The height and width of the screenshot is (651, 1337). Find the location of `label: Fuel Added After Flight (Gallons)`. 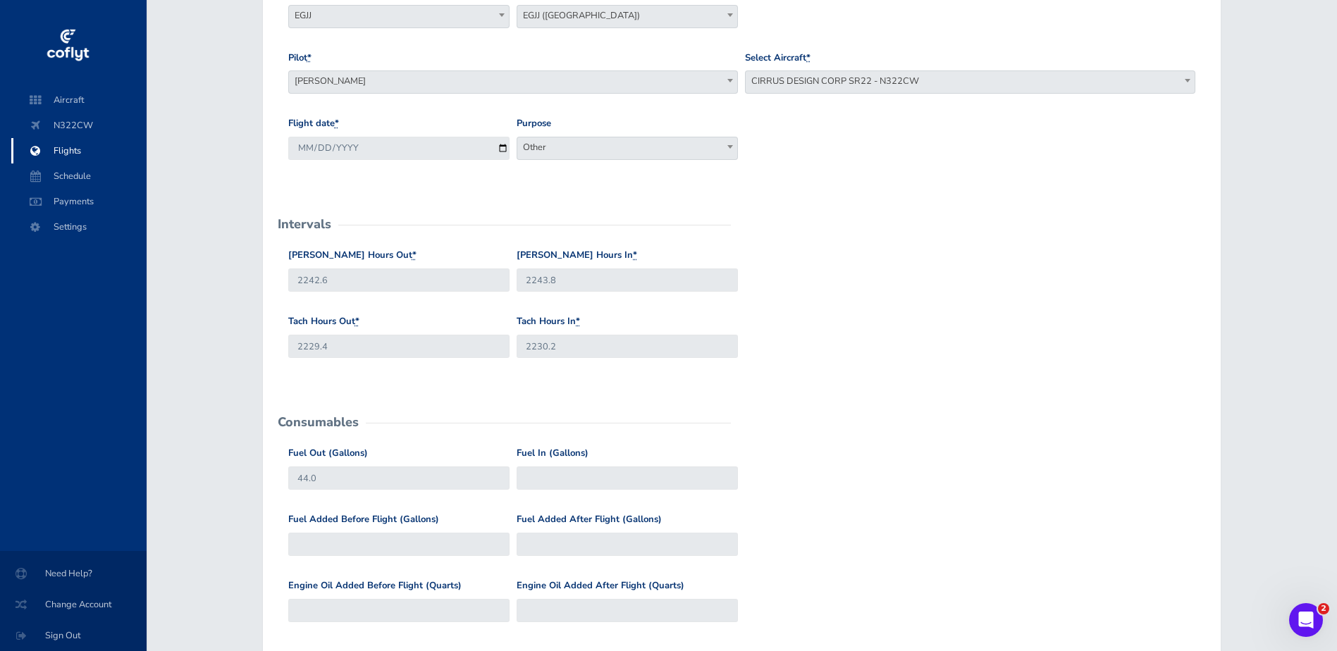

label: Fuel Added After Flight (Gallons) is located at coordinates (589, 519).